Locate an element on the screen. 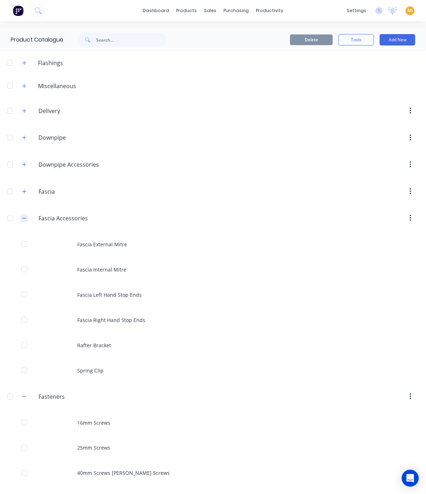  input: Search... is located at coordinates (131, 40).